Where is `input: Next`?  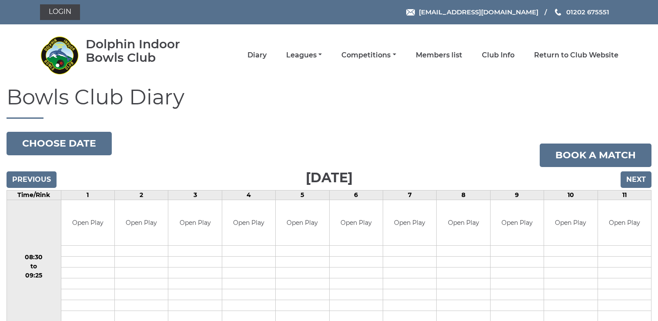 input: Next is located at coordinates (636, 180).